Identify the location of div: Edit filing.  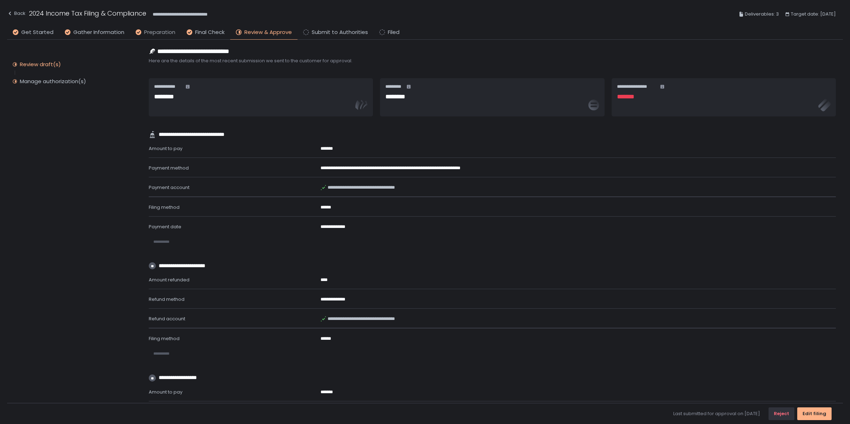
(814, 414).